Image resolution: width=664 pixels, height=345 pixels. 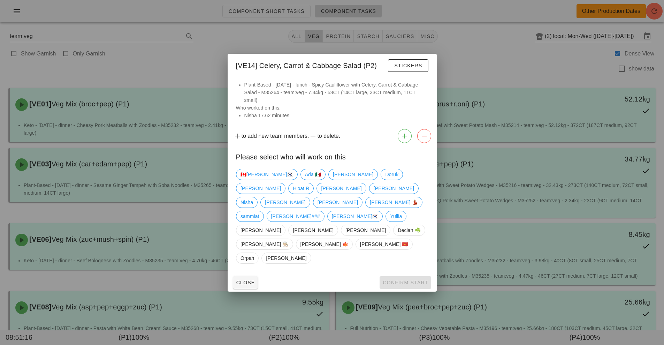 I want to click on span: Doruk, so click(x=392, y=174).